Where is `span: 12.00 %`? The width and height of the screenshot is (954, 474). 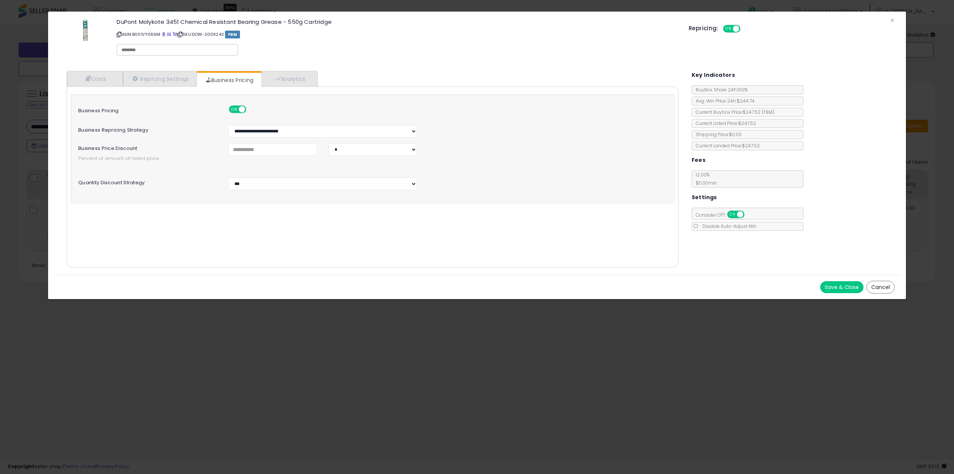
span: 12.00 % is located at coordinates (704, 178).